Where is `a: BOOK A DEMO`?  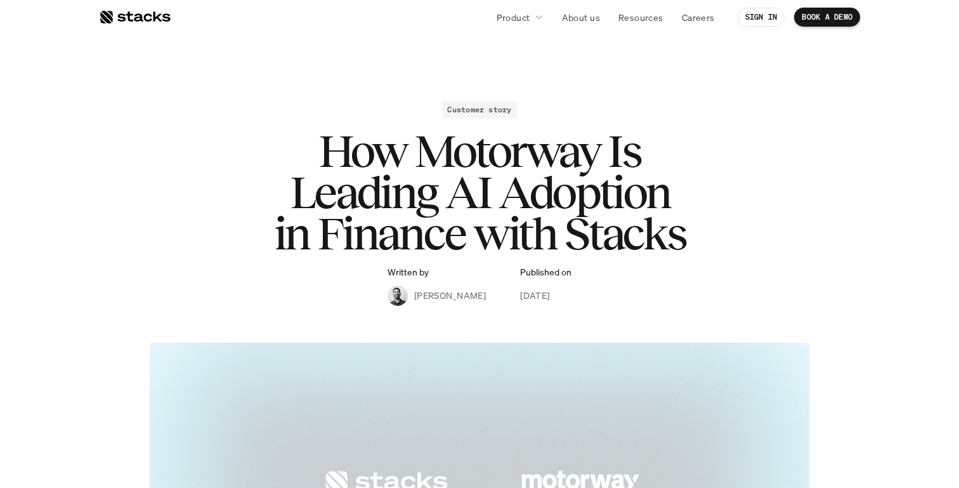
a: BOOK A DEMO is located at coordinates (827, 17).